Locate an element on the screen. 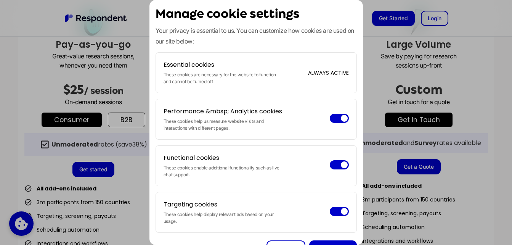 This screenshot has height=245, width=512. p: These cookies enable additional functionality such as live chat support. is located at coordinates (224, 171).